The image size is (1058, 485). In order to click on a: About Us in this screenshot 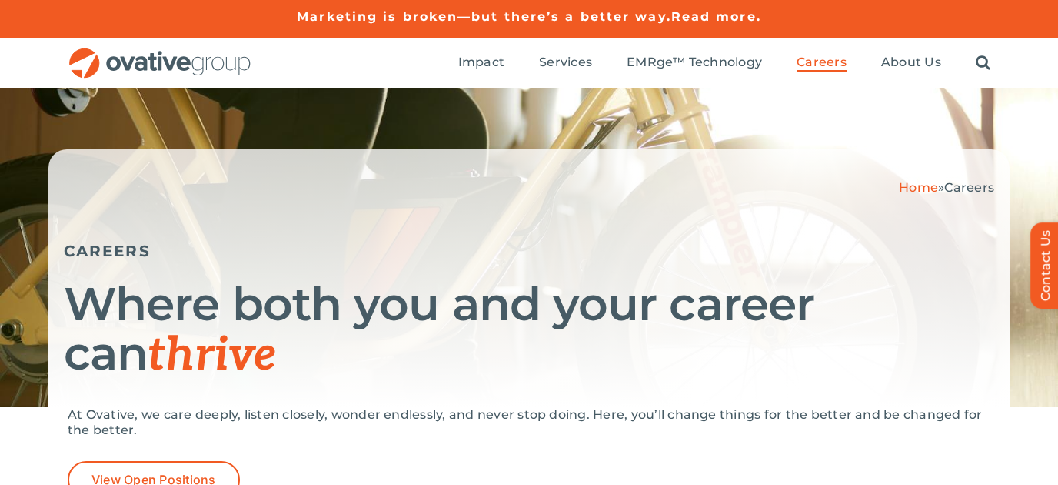, I will do `click(911, 63)`.